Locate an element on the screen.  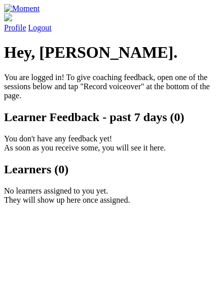
img: Moment is located at coordinates (22, 9).